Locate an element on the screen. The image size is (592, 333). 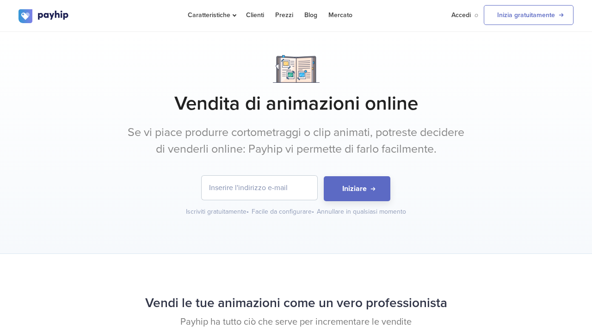
h2: Vendi le tue animazioni come un vero professionista is located at coordinates (296, 303).